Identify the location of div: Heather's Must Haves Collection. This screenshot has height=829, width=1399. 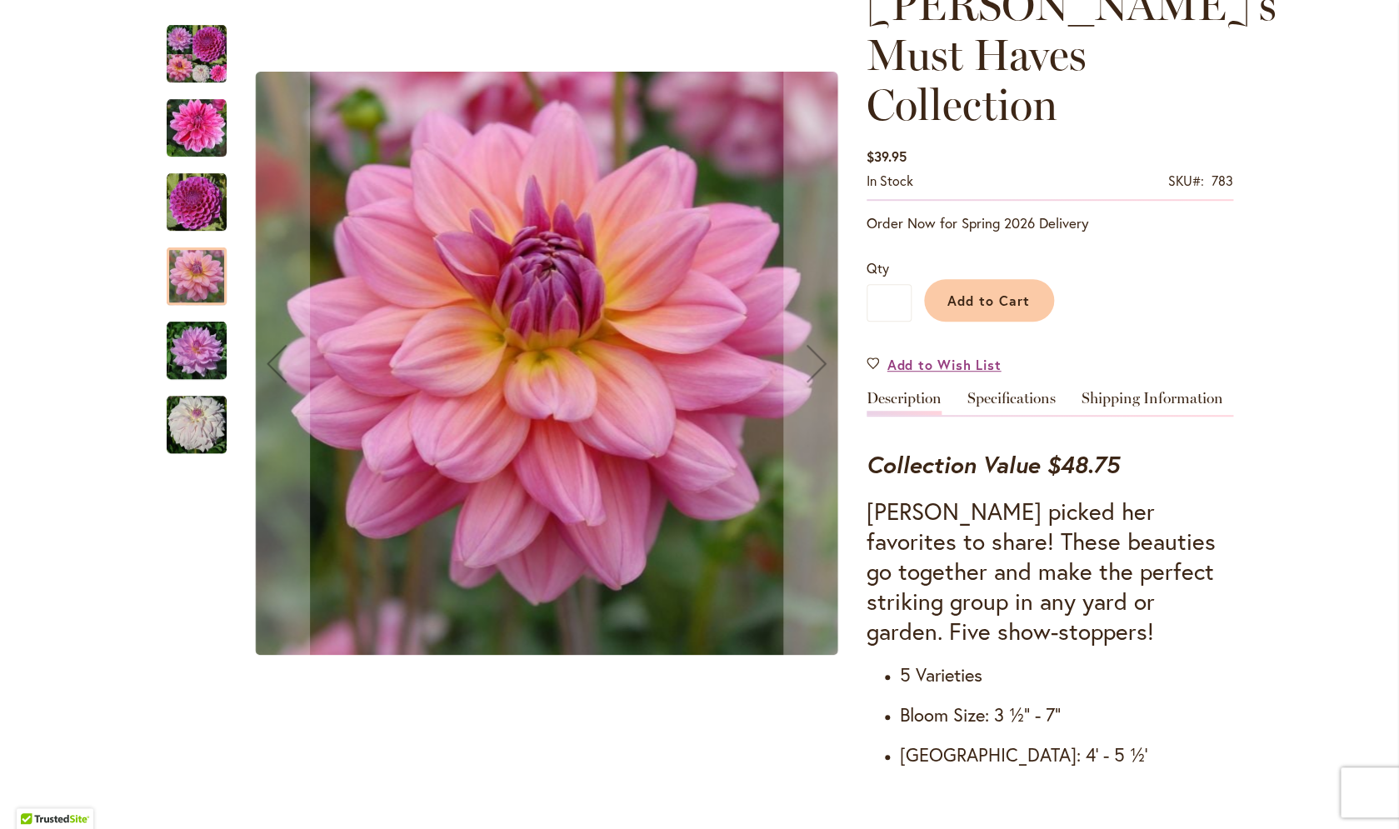
(205, 45).